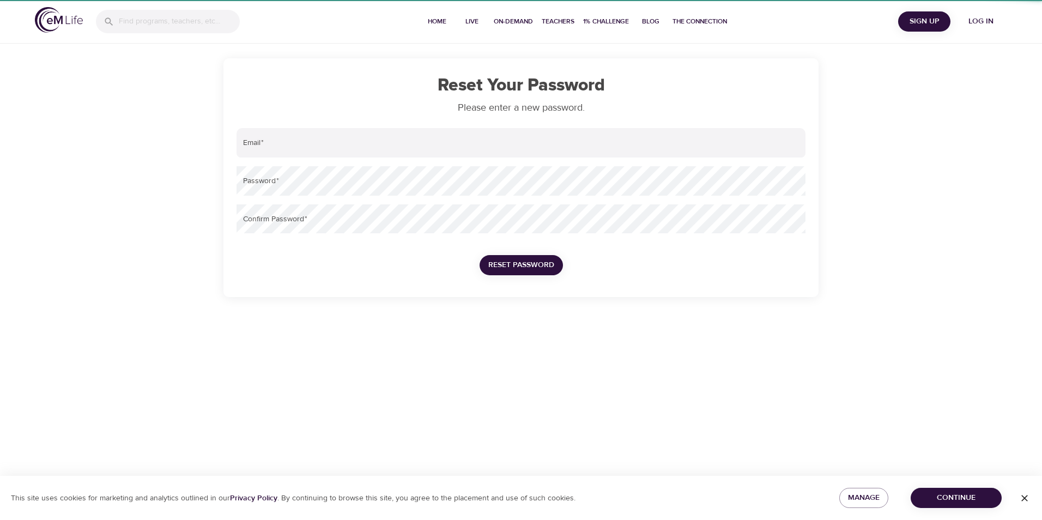 This screenshot has height=520, width=1042. What do you see at coordinates (472, 21) in the screenshot?
I see `span: Live` at bounding box center [472, 21].